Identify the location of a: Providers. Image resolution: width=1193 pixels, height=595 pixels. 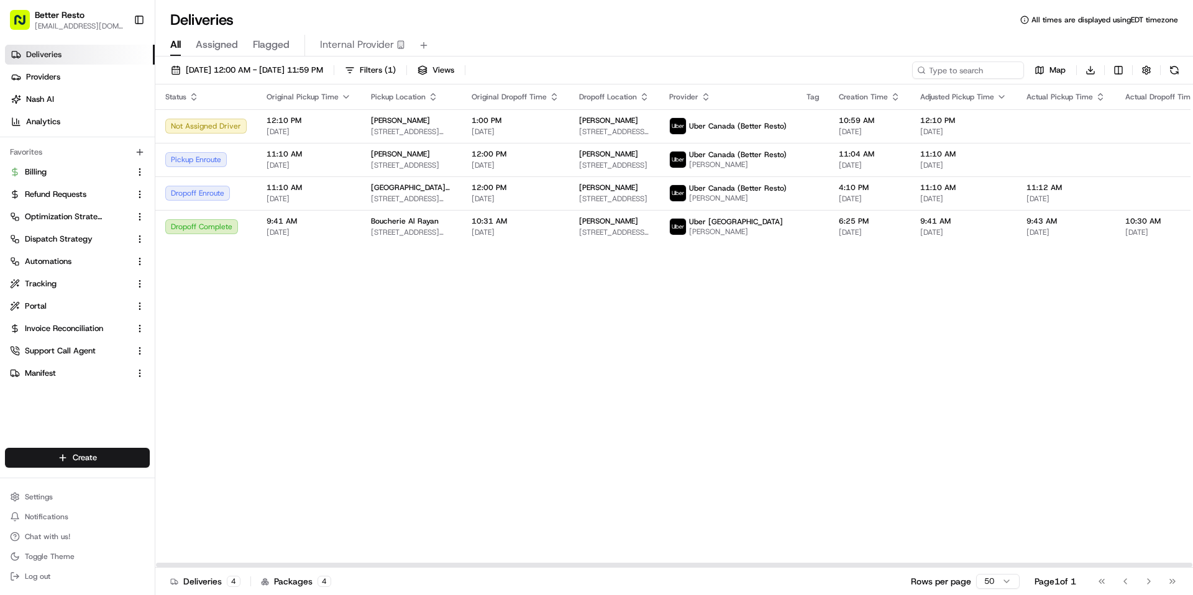
(80, 77).